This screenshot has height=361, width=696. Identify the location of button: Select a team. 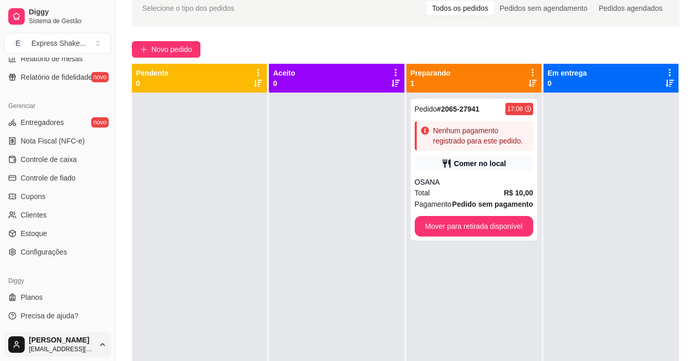
(57, 43).